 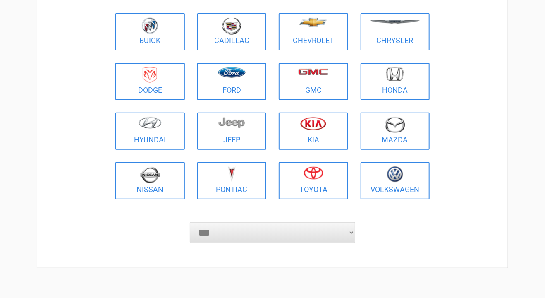 I want to click on img: buick, so click(x=150, y=26).